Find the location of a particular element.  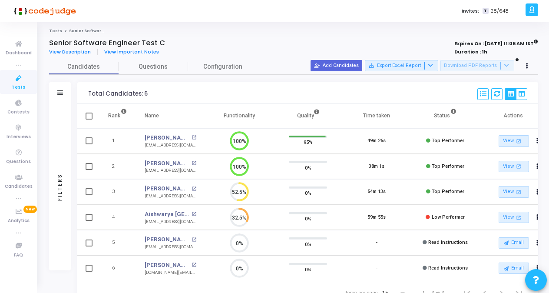

div: 59m 55s is located at coordinates (377, 217).